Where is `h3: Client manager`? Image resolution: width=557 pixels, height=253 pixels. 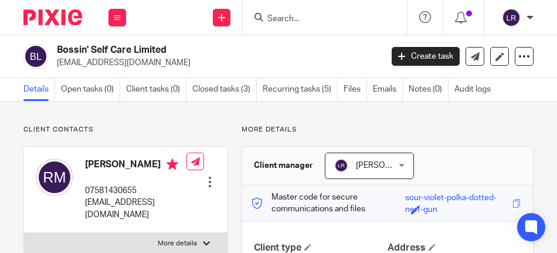
h3: Client manager is located at coordinates (283, 165).